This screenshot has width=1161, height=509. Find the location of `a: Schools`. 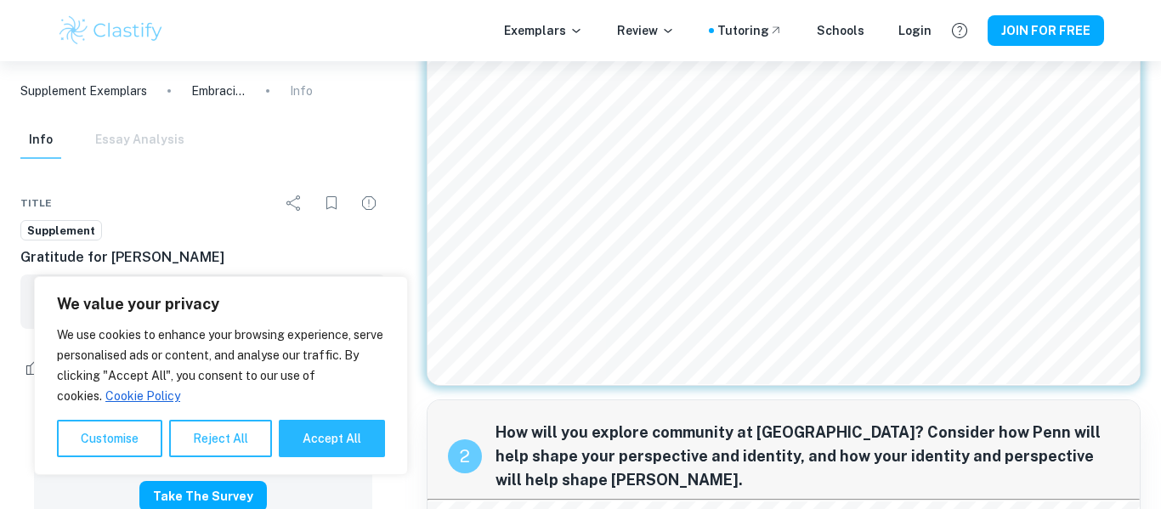

a: Schools is located at coordinates (841, 31).